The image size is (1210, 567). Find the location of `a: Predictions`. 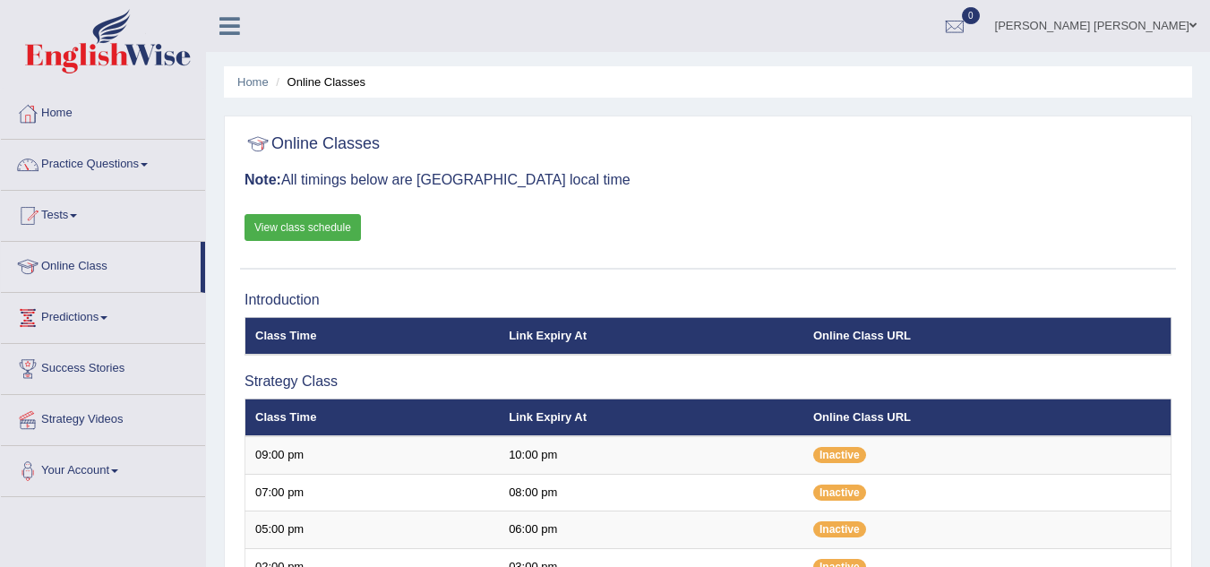

a: Predictions is located at coordinates (103, 315).